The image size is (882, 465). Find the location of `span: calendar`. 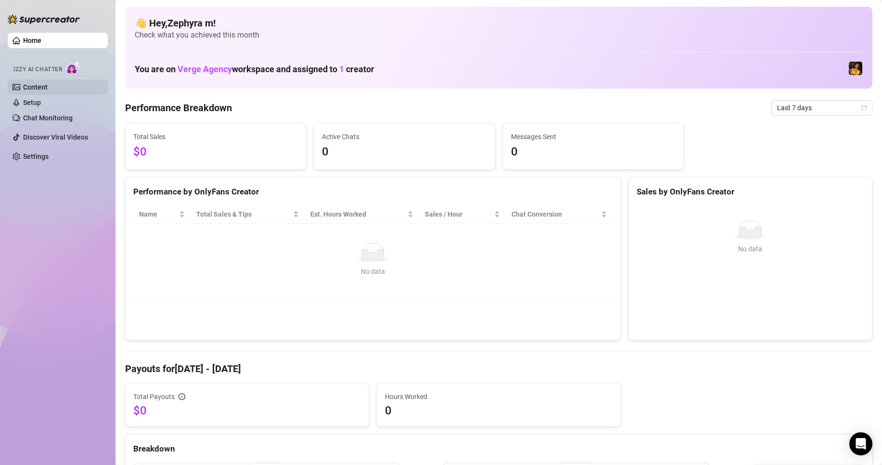

span: calendar is located at coordinates (865, 108).